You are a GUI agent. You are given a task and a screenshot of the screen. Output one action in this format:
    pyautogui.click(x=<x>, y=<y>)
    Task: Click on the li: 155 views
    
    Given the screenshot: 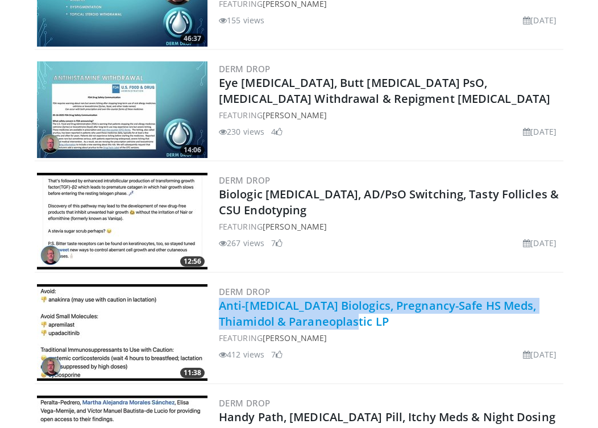 What is the action you would take?
    pyautogui.click(x=241, y=20)
    